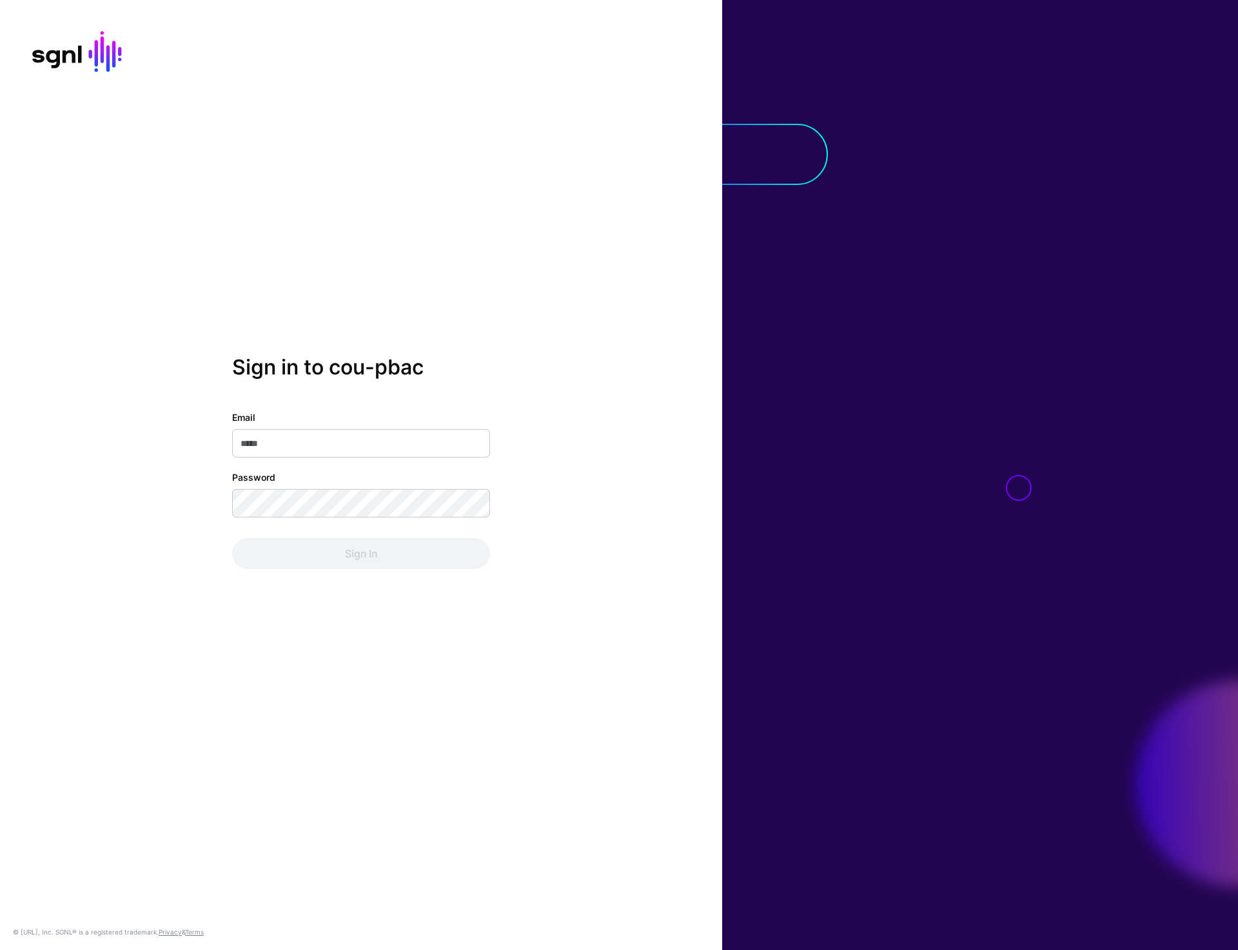 The height and width of the screenshot is (950, 1238). What do you see at coordinates (361, 367) in the screenshot?
I see `h2: Sign in to cou-pbac` at bounding box center [361, 367].